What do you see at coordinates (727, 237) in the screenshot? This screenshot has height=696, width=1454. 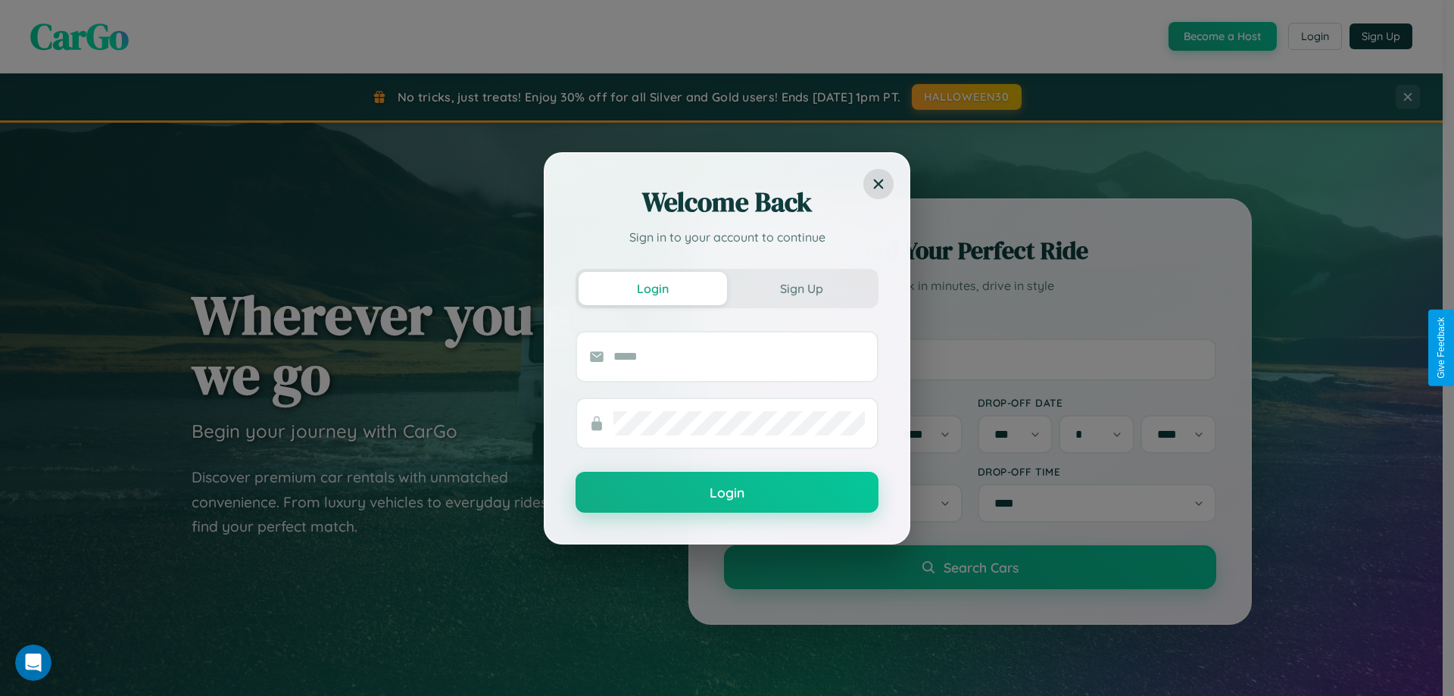 I see `p: Sign in to your account to continue` at bounding box center [727, 237].